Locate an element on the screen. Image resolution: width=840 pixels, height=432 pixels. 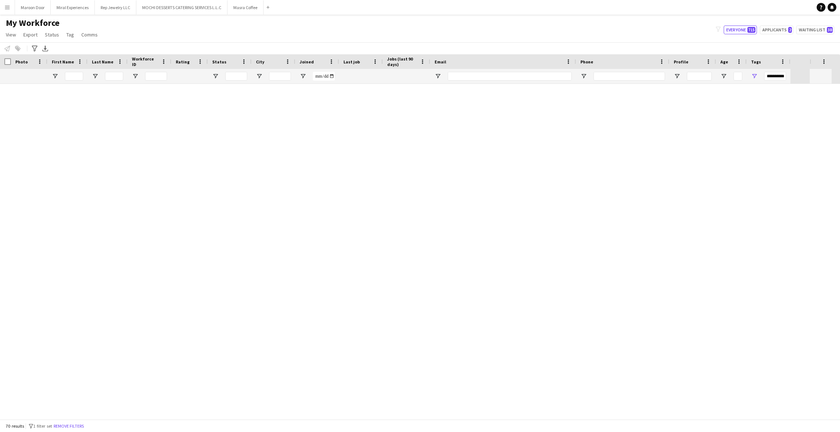
button: Applicants2 is located at coordinates (776, 30).